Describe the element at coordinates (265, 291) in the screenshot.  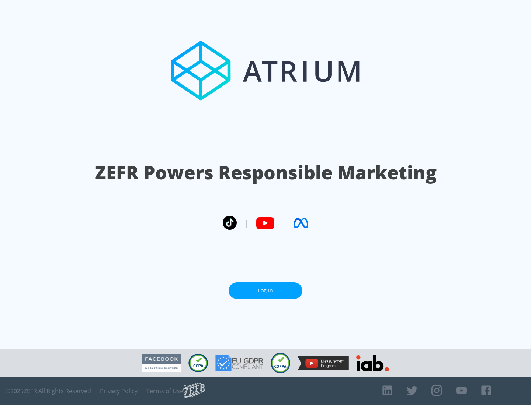
I see `a: Log In` at that location.